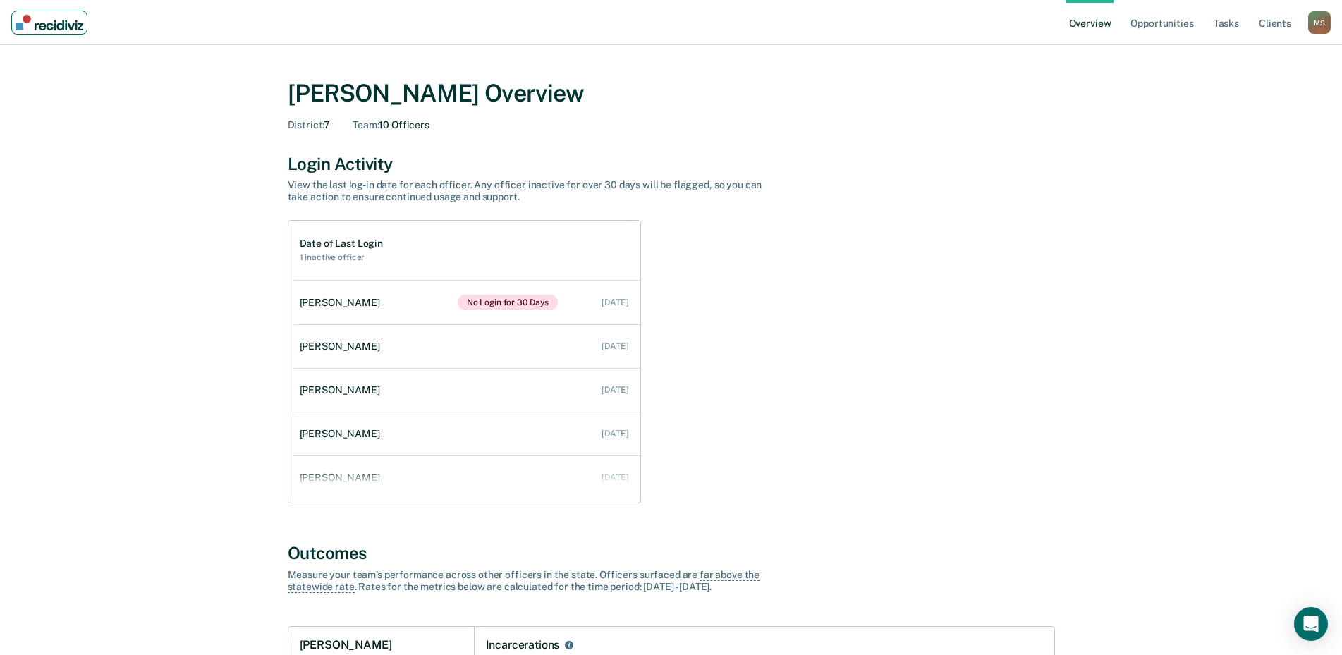 This screenshot has height=655, width=1342. What do you see at coordinates (671, 164) in the screenshot?
I see `div: Login Activity` at bounding box center [671, 164].